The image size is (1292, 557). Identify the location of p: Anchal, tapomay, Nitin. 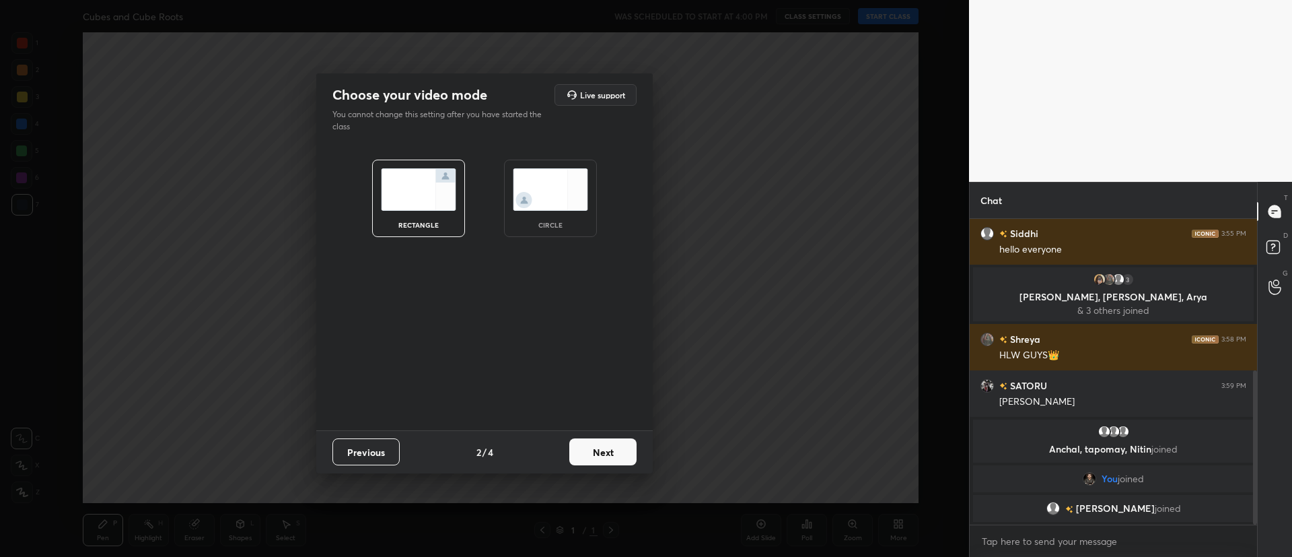
(1113, 449).